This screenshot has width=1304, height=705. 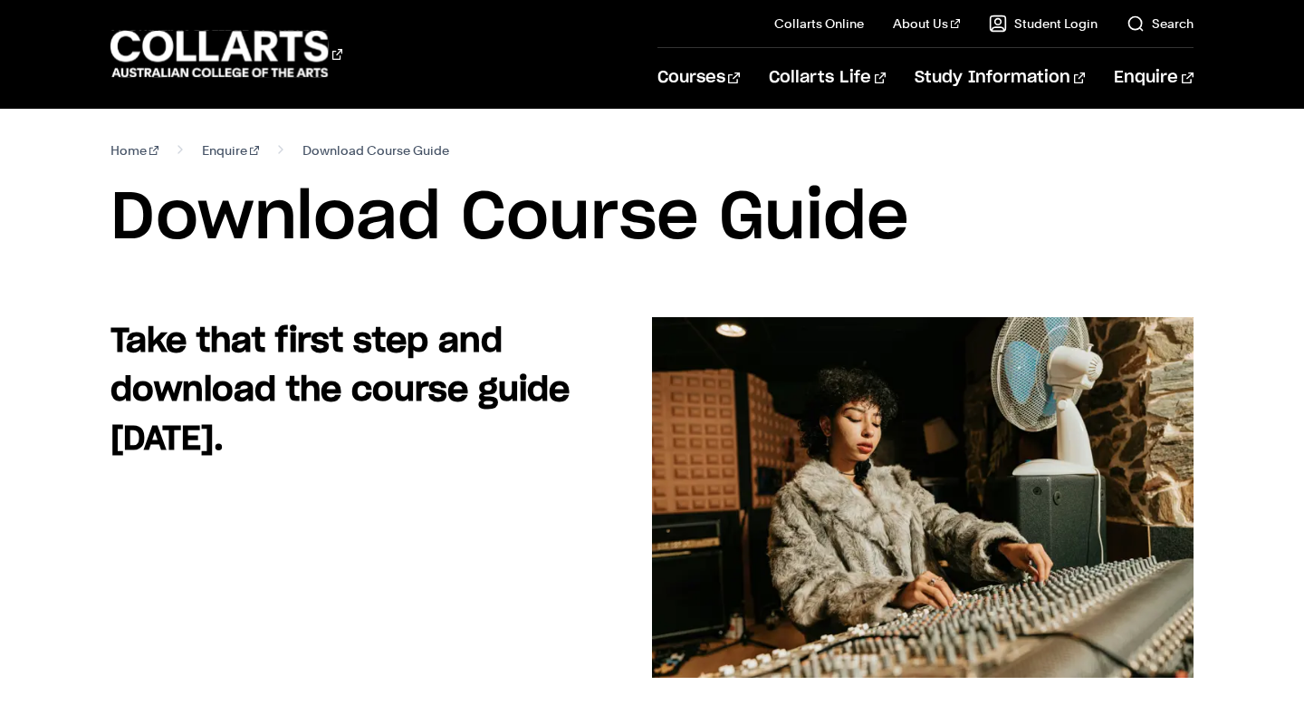 What do you see at coordinates (819, 24) in the screenshot?
I see `a: Collarts Online` at bounding box center [819, 24].